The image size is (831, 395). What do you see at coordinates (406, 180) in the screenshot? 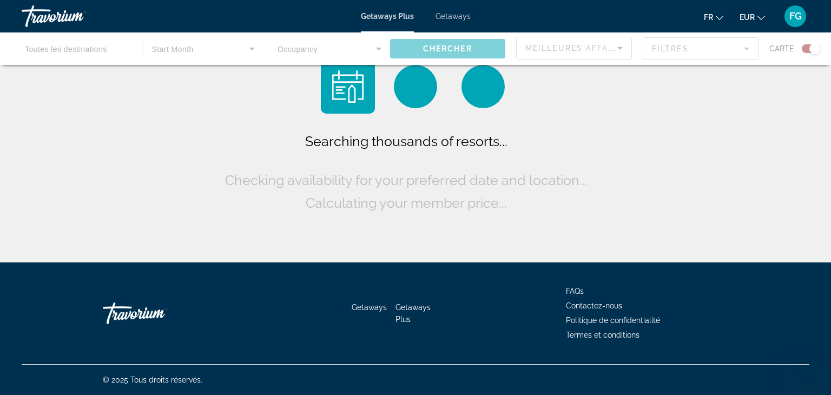
I see `span: Checking availability for your preferred date and location...` at bounding box center [406, 180].